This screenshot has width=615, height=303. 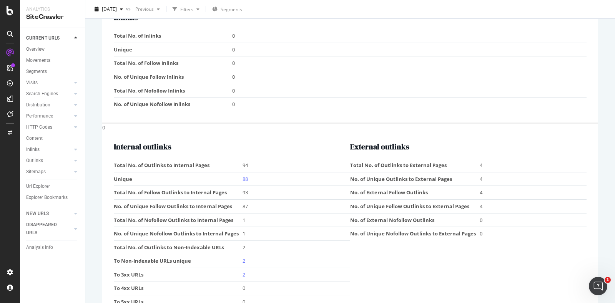 What do you see at coordinates (36, 172) in the screenshot?
I see `div: Sitemaps` at bounding box center [36, 172].